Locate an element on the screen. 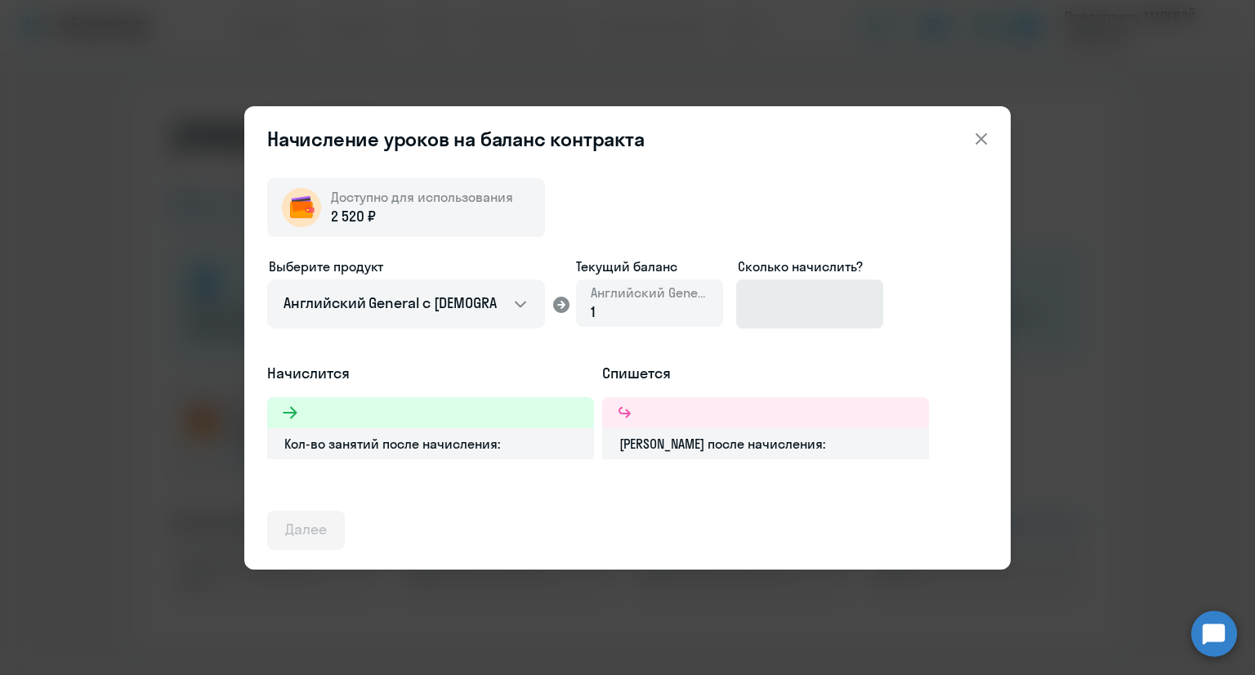 The height and width of the screenshot is (675, 1255). span: Английский General is located at coordinates (649, 292).